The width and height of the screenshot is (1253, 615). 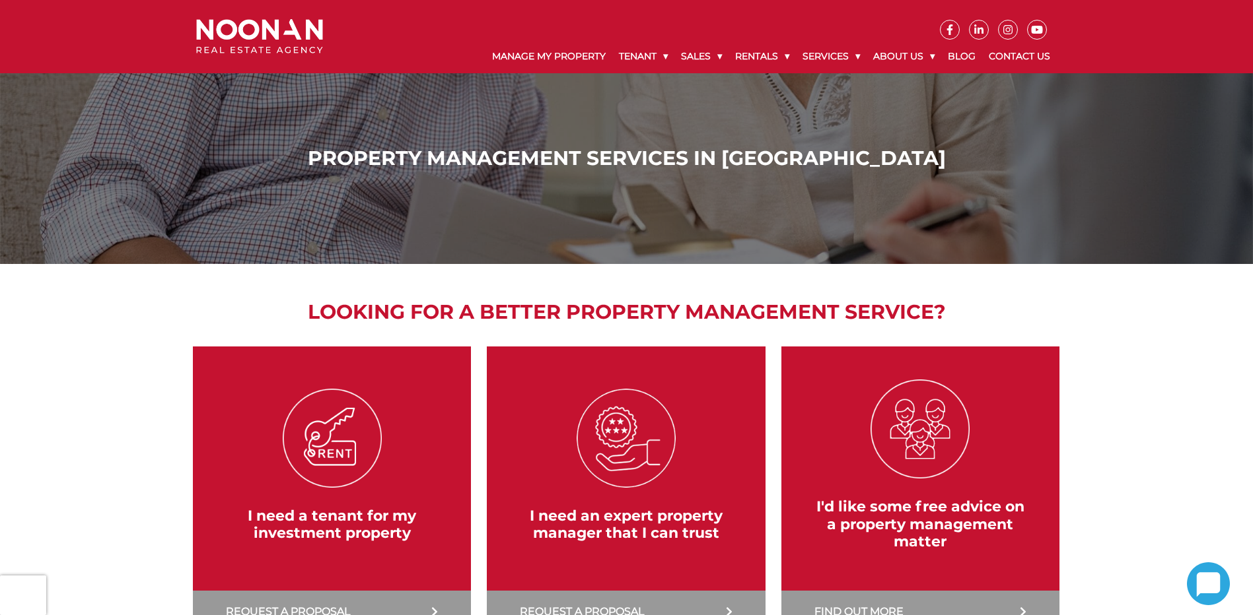 I want to click on a: About Us, so click(x=903, y=56).